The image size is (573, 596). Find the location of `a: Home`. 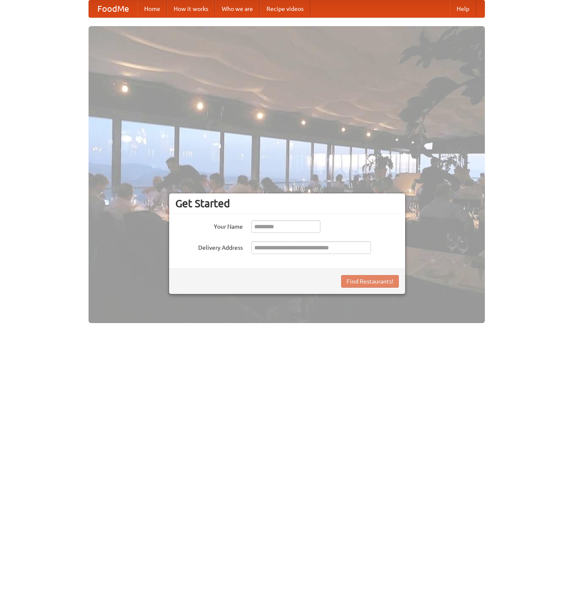

a: Home is located at coordinates (152, 9).